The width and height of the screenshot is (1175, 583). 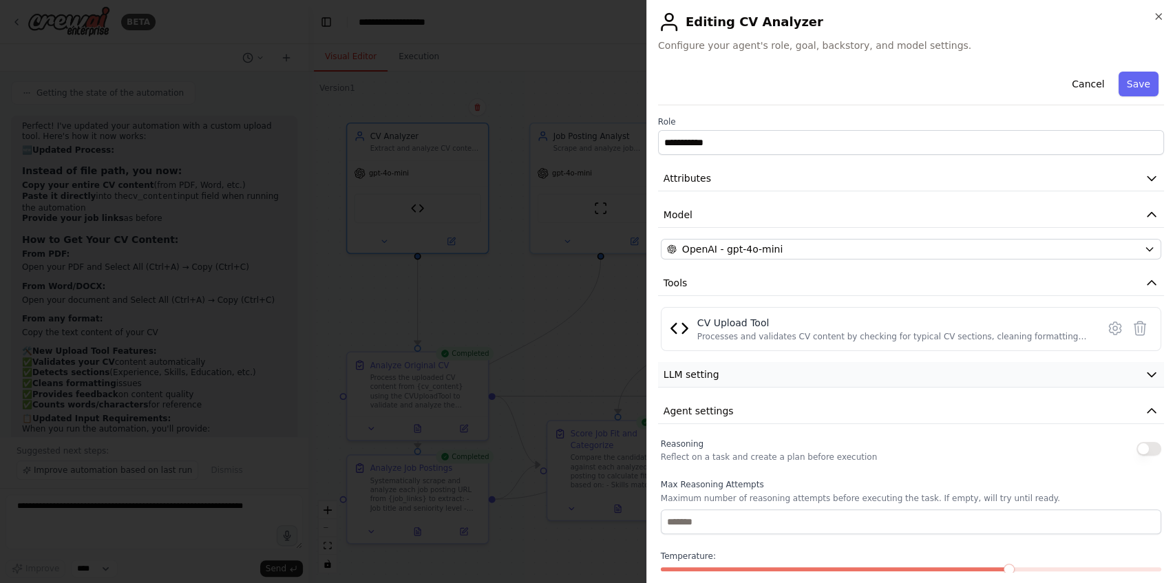 What do you see at coordinates (732, 249) in the screenshot?
I see `span: OpenAI - gpt-4o-mini` at bounding box center [732, 249].